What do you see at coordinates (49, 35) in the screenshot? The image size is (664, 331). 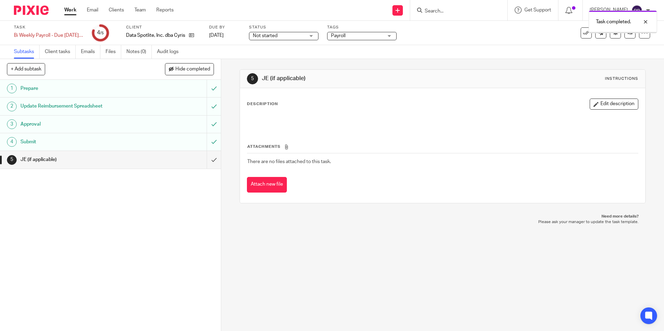 I see `div: Bi Weekly Payroll - Due Wednesday (DataSpotlite)` at bounding box center [49, 35].